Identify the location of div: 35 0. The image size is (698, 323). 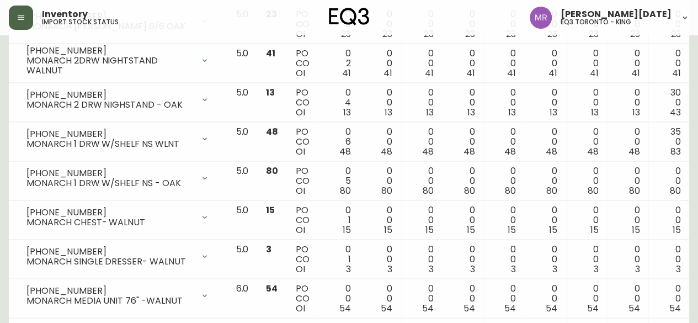
(669, 141).